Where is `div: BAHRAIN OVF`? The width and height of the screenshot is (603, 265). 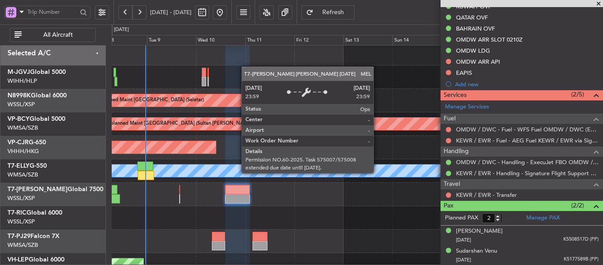
div: BAHRAIN OVF is located at coordinates (476, 28).